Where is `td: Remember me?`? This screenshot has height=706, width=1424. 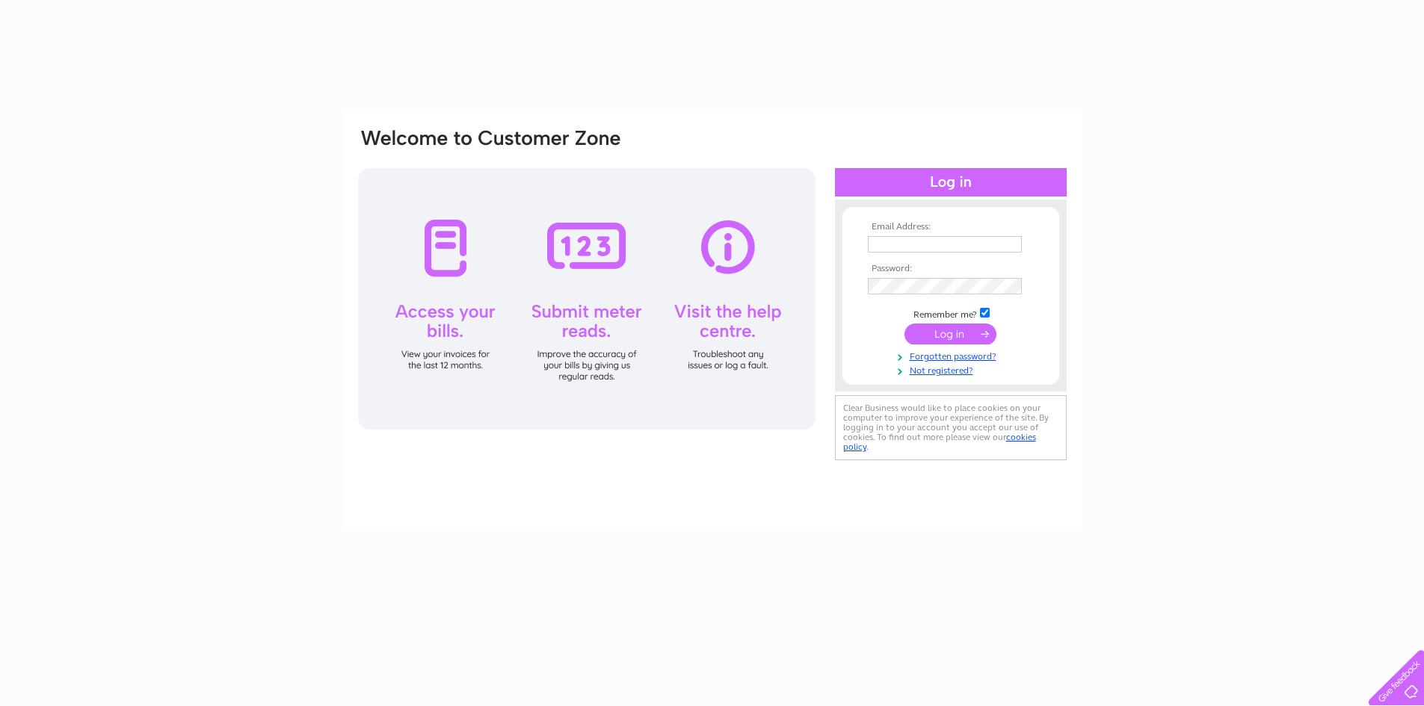
td: Remember me? is located at coordinates (951, 313).